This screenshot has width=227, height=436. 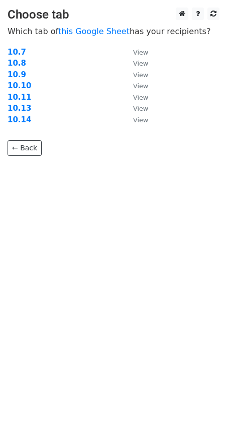 What do you see at coordinates (19, 108) in the screenshot?
I see `a: 10.13` at bounding box center [19, 108].